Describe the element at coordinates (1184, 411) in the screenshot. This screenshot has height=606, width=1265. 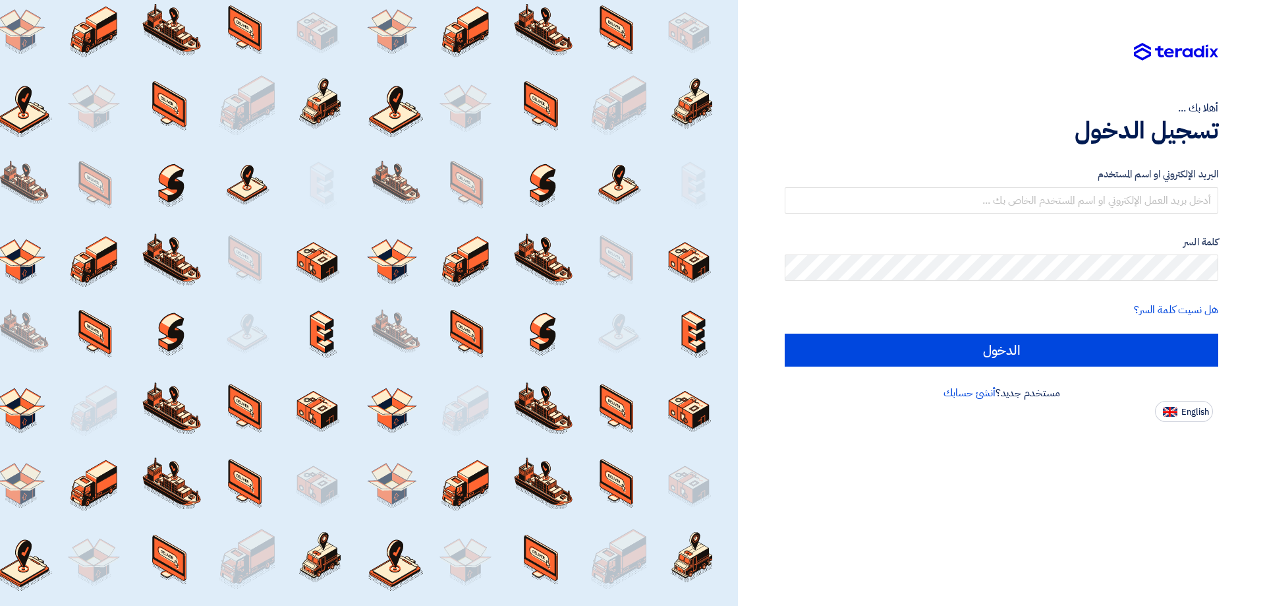
I see `button: English` at that location.